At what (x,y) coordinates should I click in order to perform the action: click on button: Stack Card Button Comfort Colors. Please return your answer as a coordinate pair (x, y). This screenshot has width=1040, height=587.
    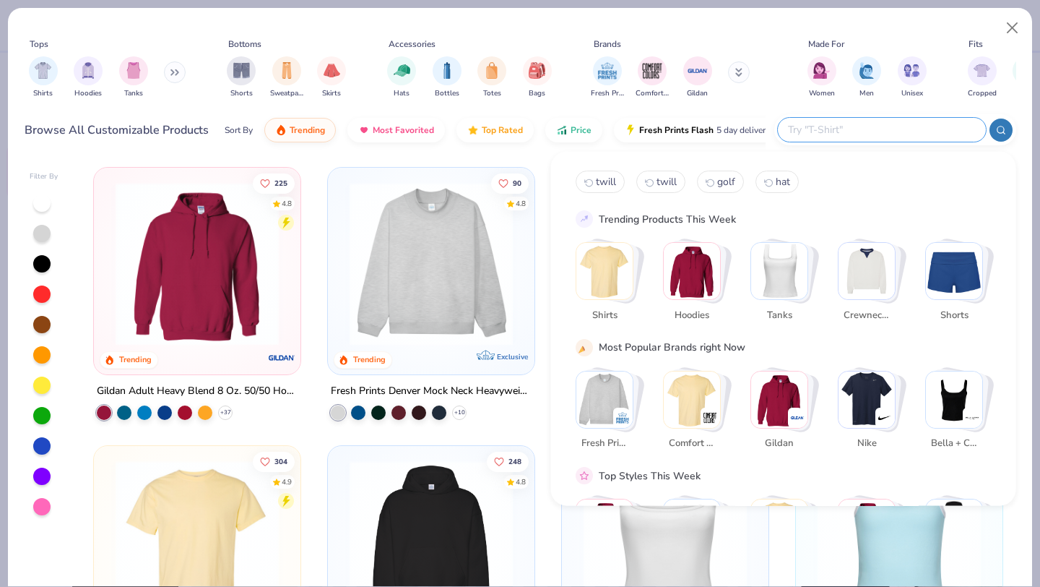
    Looking at the image, I should click on (696, 412).